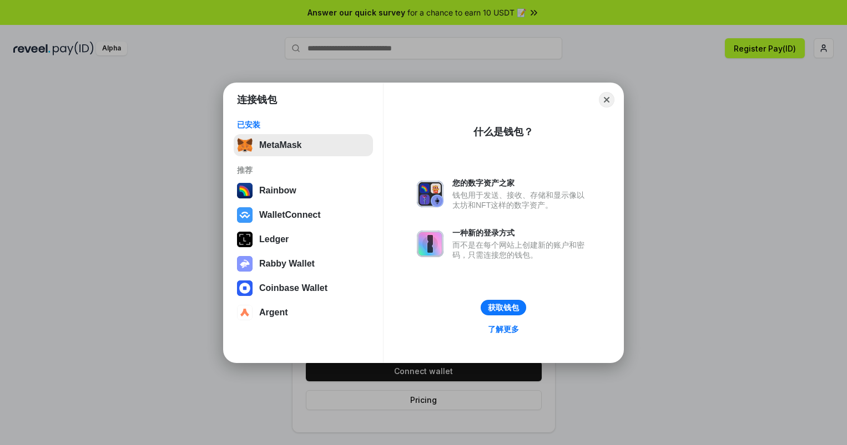 The height and width of the screenshot is (445, 847). Describe the element at coordinates (303, 215) in the screenshot. I see `button: WalletConnect` at that location.